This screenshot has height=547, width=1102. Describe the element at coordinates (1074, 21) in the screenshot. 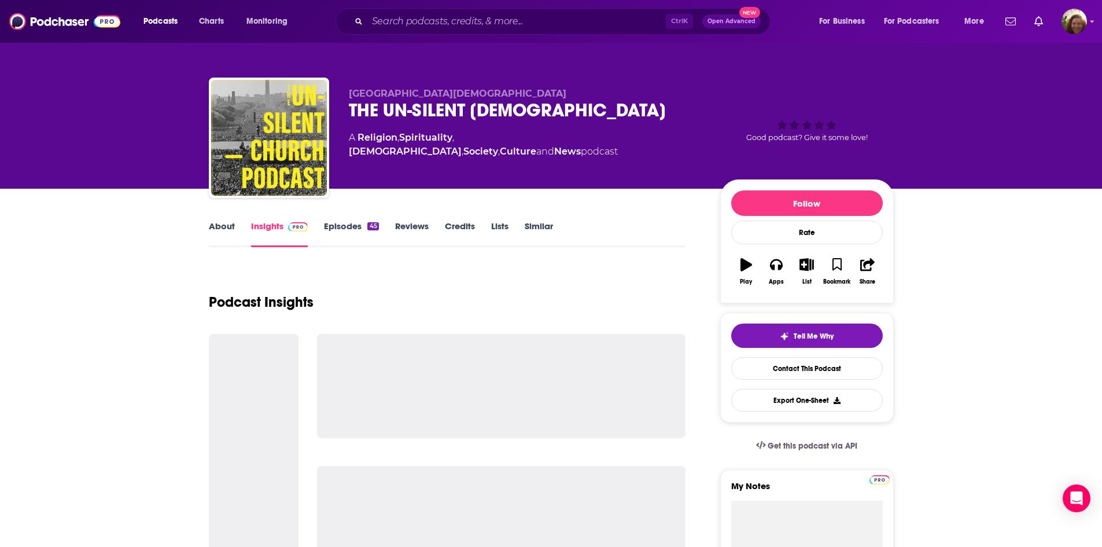

I see `span: Logged in as cborde` at that location.